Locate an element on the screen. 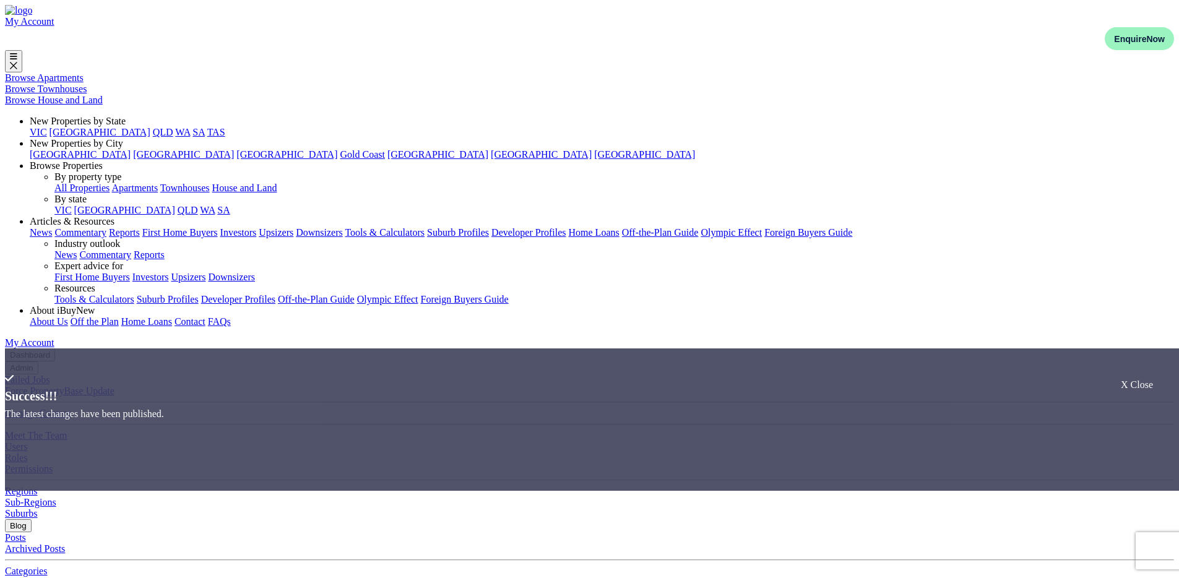  a: Resources is located at coordinates (75, 288).